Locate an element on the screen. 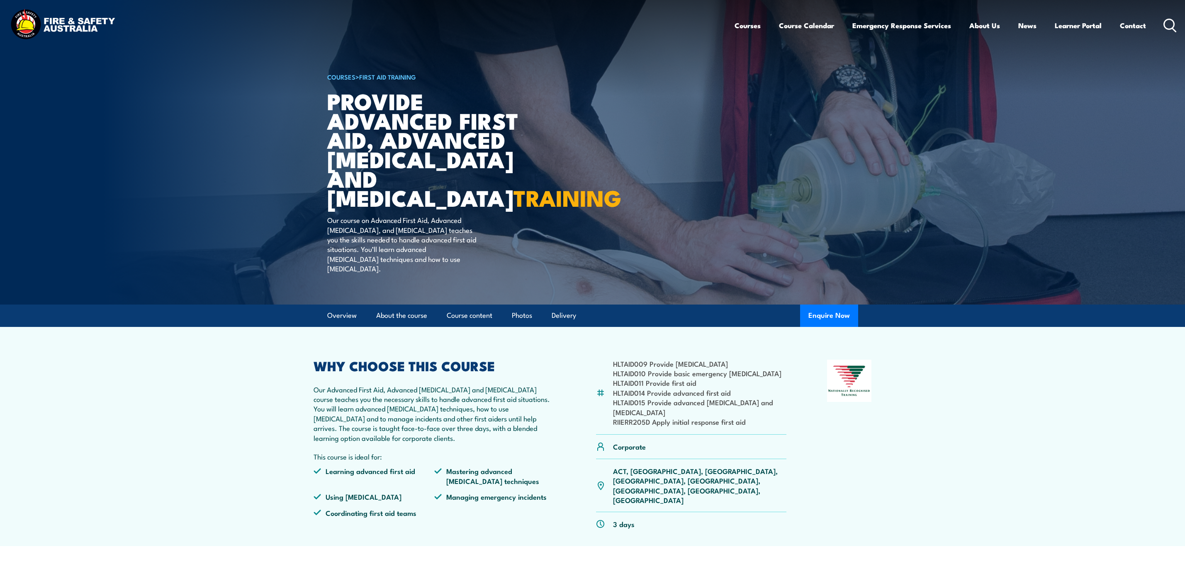 Image resolution: width=1185 pixels, height=566 pixels. a: Photos is located at coordinates (522, 316).